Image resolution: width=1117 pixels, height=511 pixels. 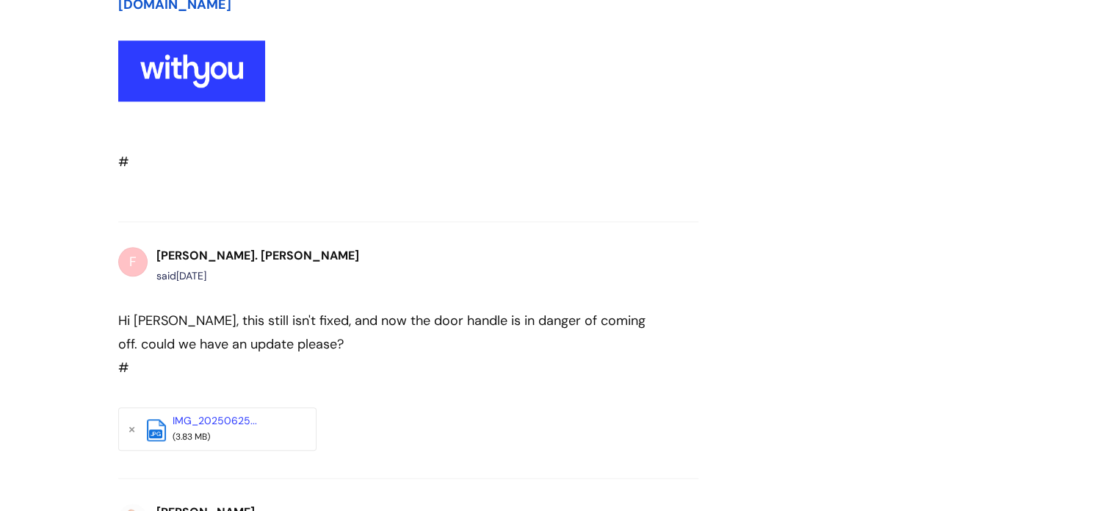 What do you see at coordinates (156, 433) in the screenshot?
I see `span: jpg` at bounding box center [156, 433].